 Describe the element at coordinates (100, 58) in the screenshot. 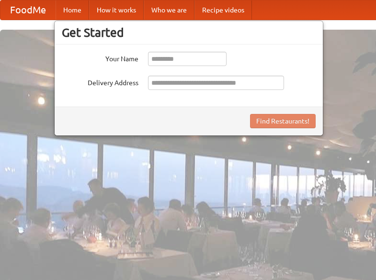

I see `label: Your Name` at that location.